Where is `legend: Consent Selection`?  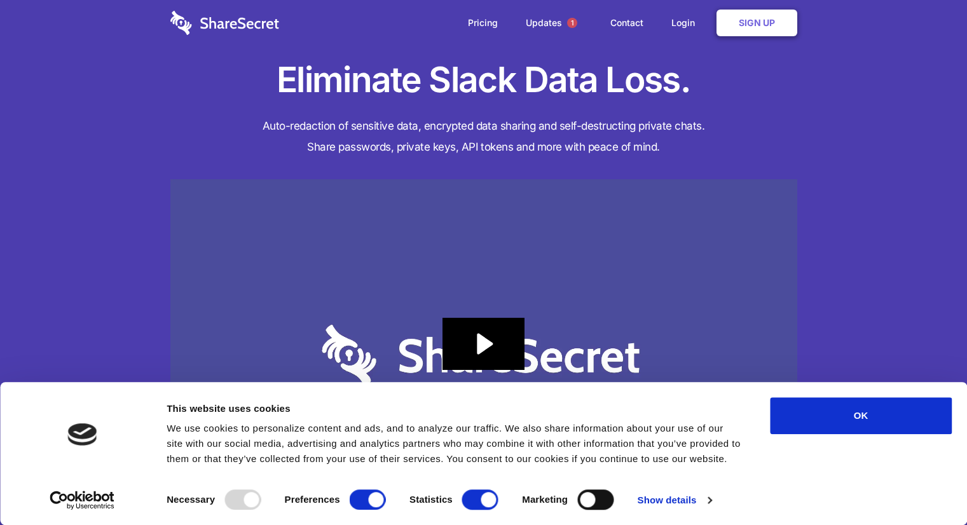 legend: Consent Selection is located at coordinates (166, 484).